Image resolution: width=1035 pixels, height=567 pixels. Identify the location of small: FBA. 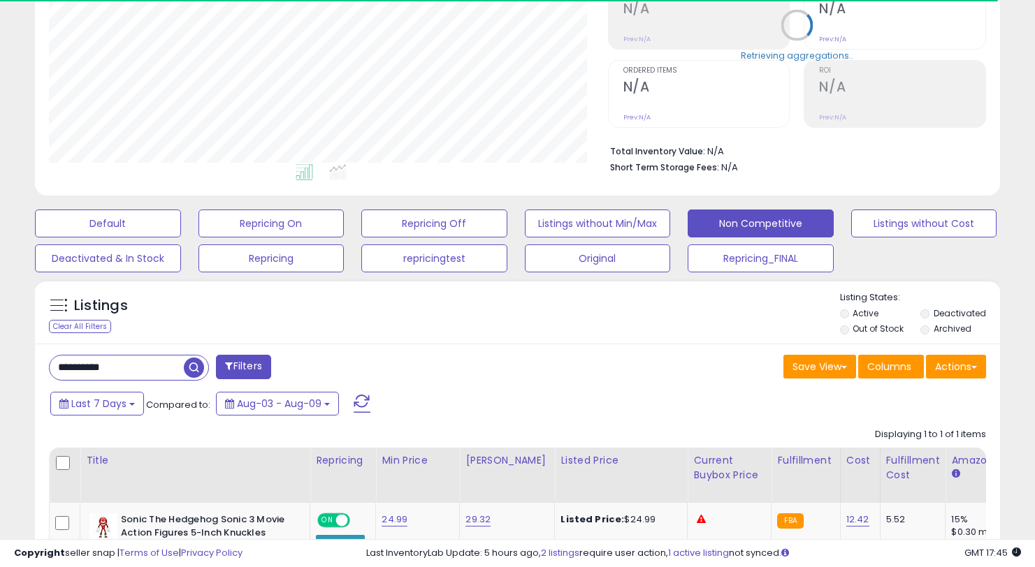
(790, 521).